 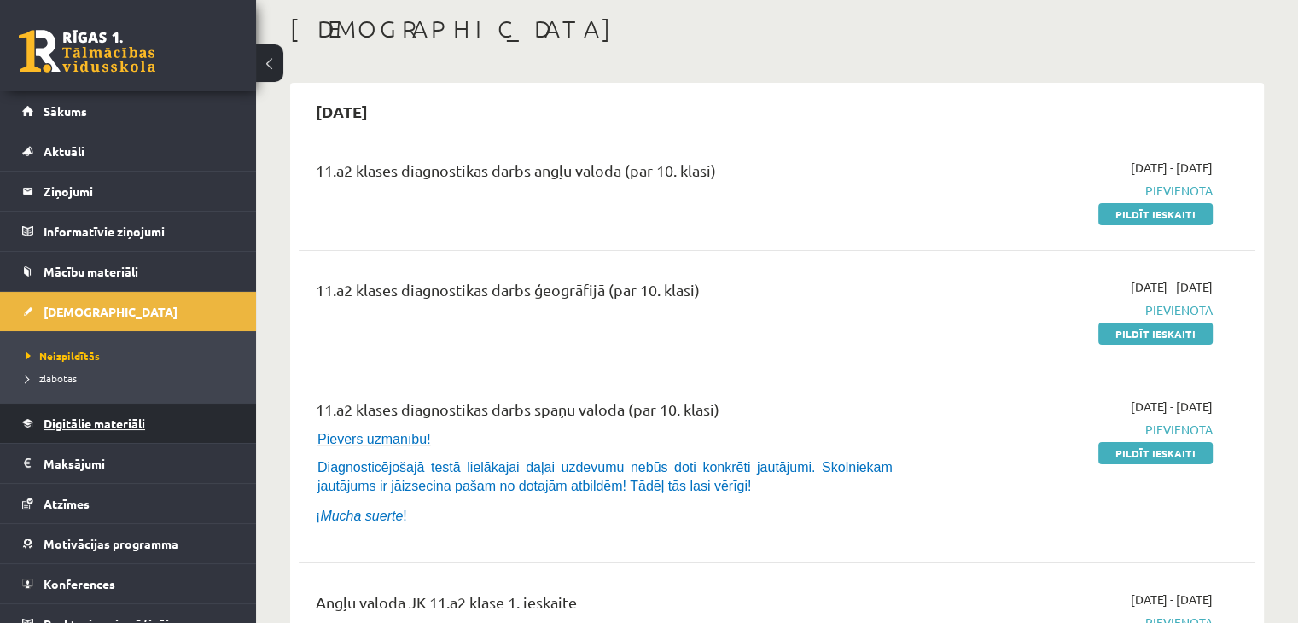 What do you see at coordinates (361, 515) in the screenshot?
I see `i: Mucha suerte` at bounding box center [361, 515].